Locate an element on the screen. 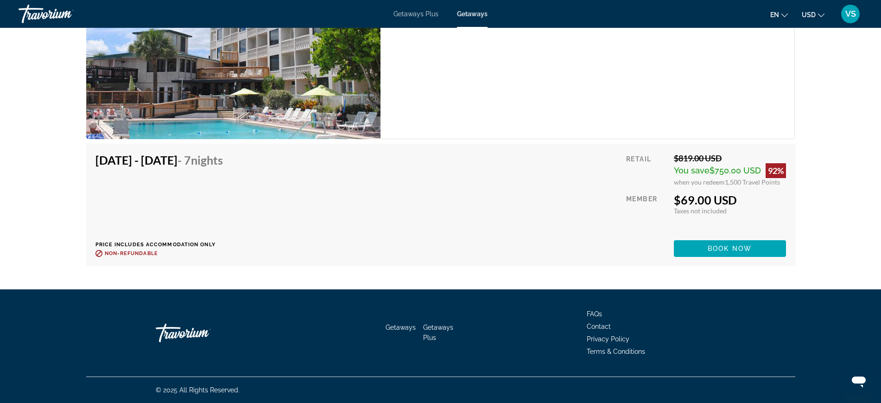 The height and width of the screenshot is (403, 881). span: 1,500 Travel Points is located at coordinates (753, 182).